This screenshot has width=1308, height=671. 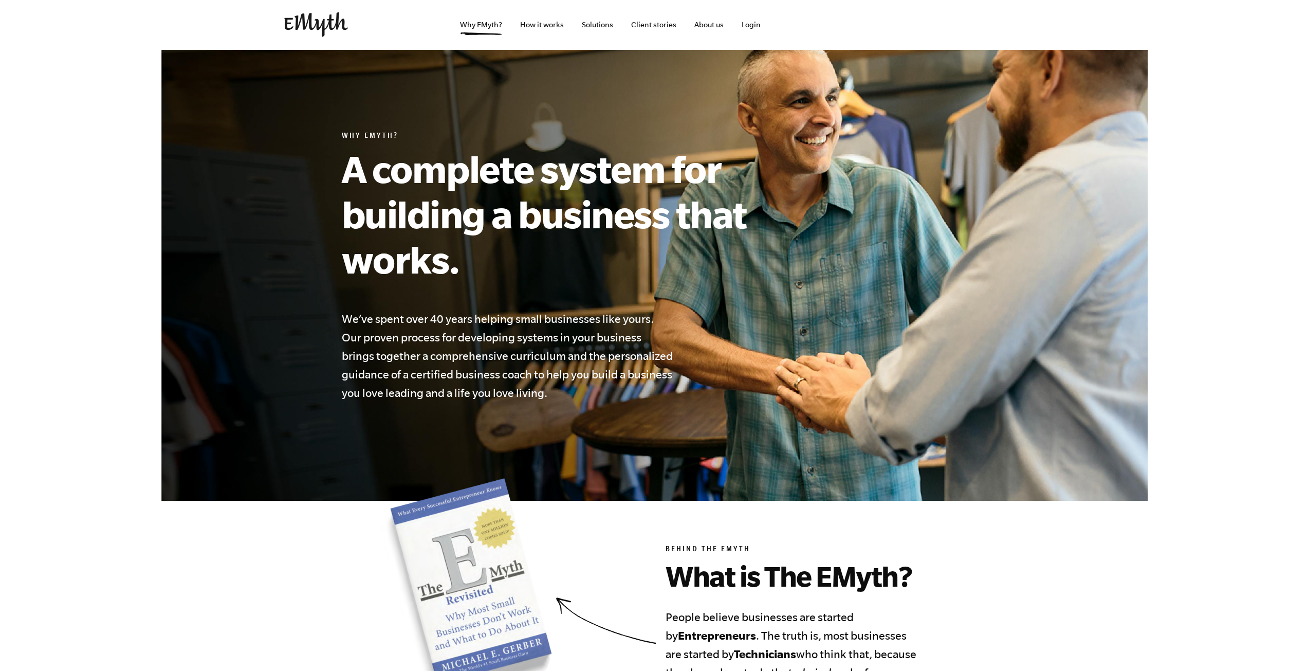 I want to click on b: Entrepreneurs, so click(x=717, y=635).